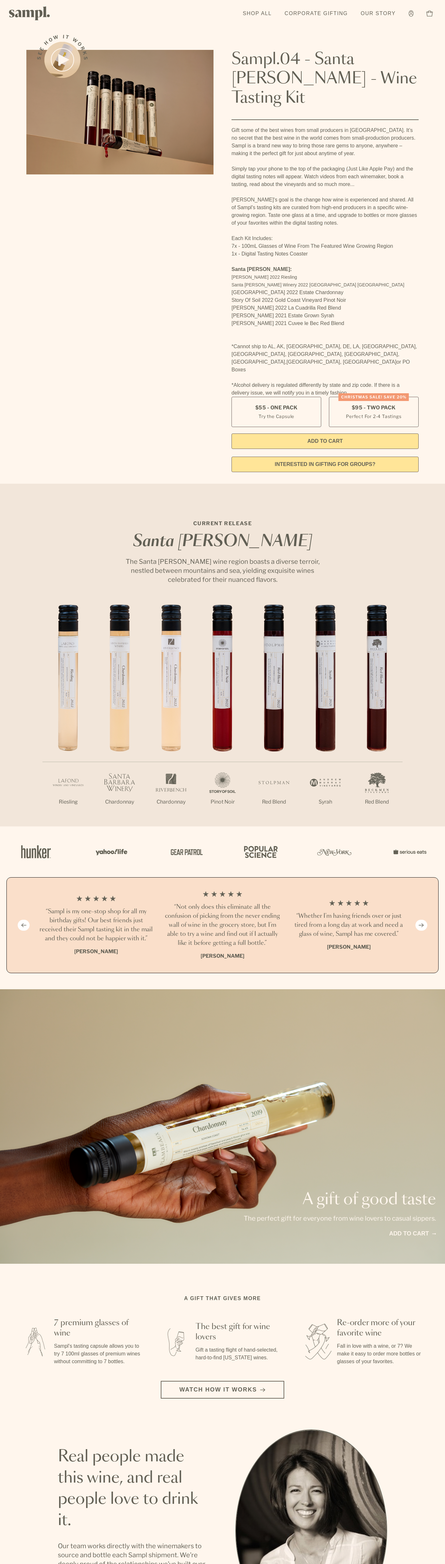  I want to click on a: Corporate Gifting, so click(316, 14).